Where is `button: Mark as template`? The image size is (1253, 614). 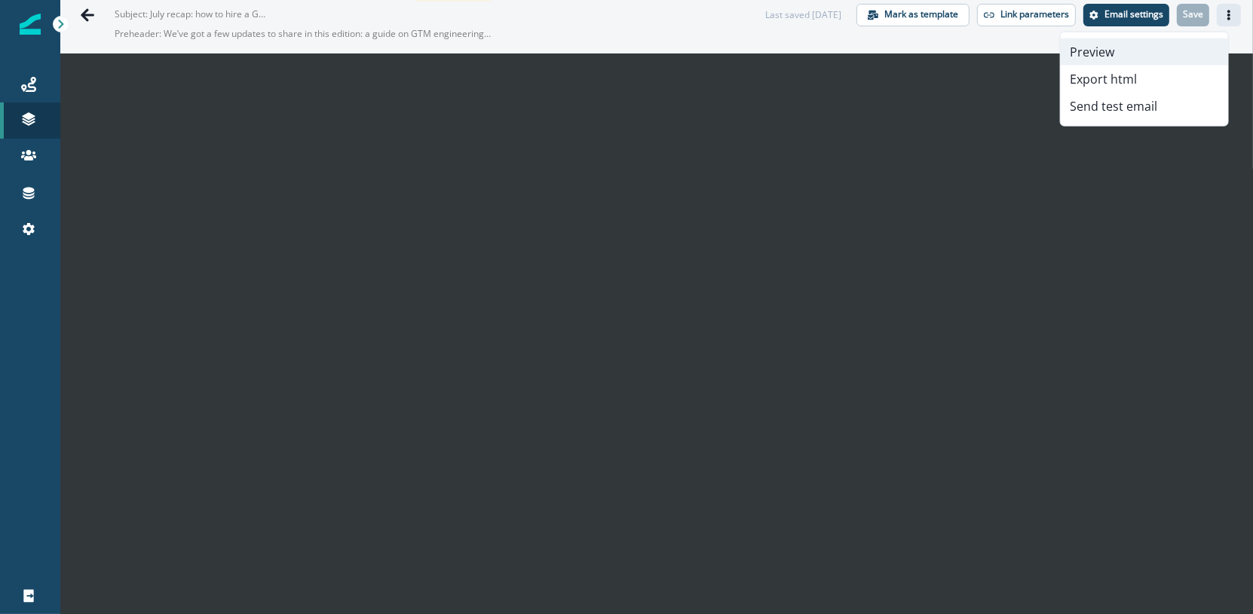 button: Mark as template is located at coordinates (913, 15).